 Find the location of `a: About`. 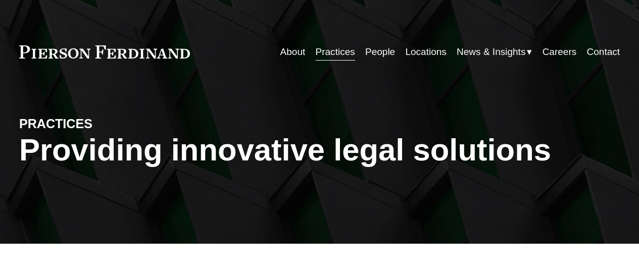

a: About is located at coordinates (293, 52).